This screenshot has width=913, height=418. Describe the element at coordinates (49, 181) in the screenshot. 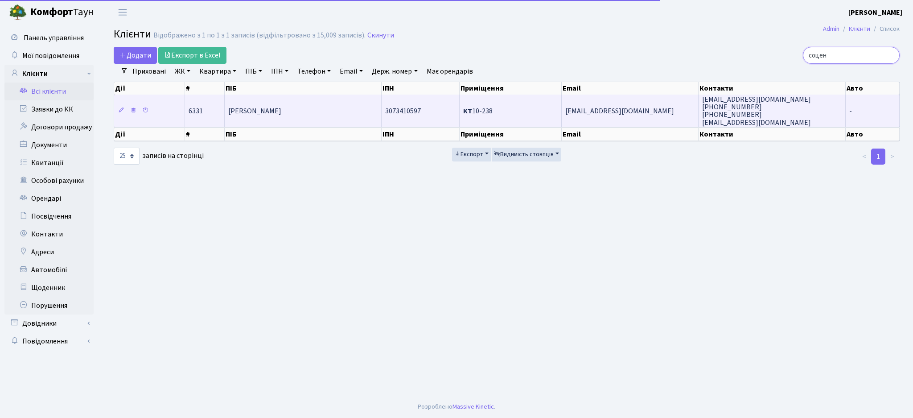

I see `a: Особові рахунки` at that location.